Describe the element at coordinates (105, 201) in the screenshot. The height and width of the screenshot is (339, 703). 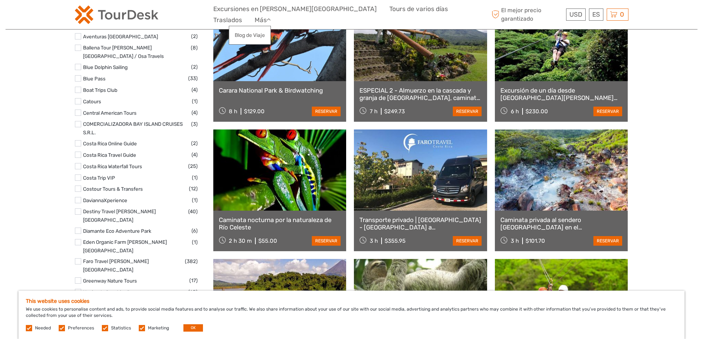
I see `a: DaviannaXperience` at that location.